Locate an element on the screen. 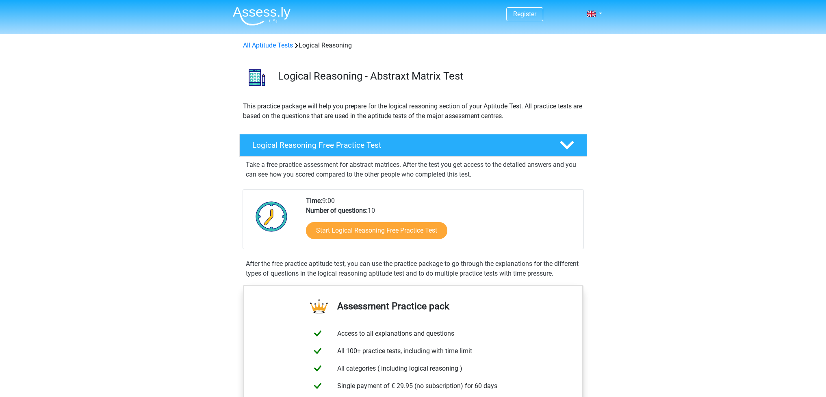  b: Time: is located at coordinates (314, 201).